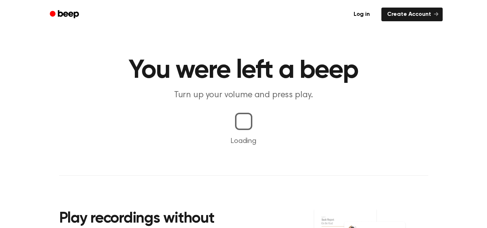 The image size is (487, 228). What do you see at coordinates (412, 14) in the screenshot?
I see `a: Create Account` at bounding box center [412, 14].